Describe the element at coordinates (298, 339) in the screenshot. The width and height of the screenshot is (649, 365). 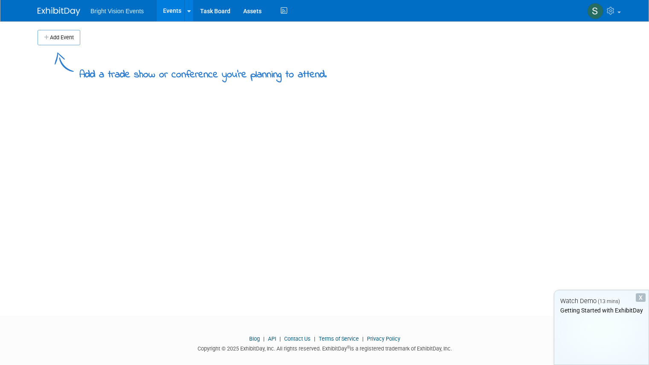
I see `a: Contact Us` at that location.